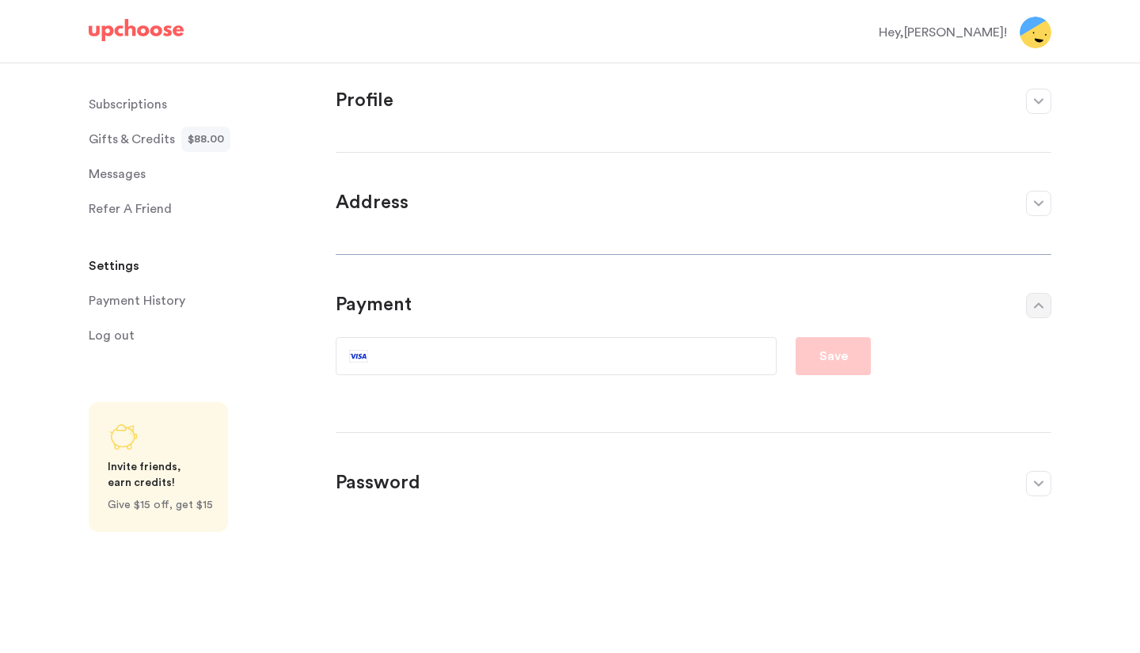 This screenshot has height=653, width=1140. What do you see at coordinates (114, 266) in the screenshot?
I see `span: Settings` at bounding box center [114, 266].